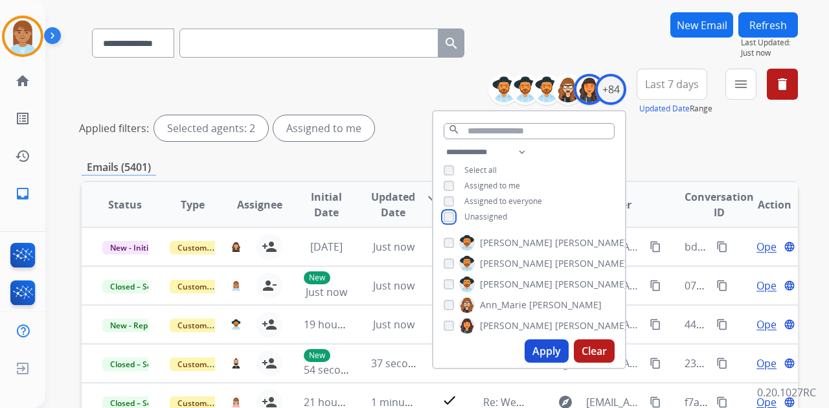 The width and height of the screenshot is (829, 408). I want to click on button: Updated Date, so click(664, 109).